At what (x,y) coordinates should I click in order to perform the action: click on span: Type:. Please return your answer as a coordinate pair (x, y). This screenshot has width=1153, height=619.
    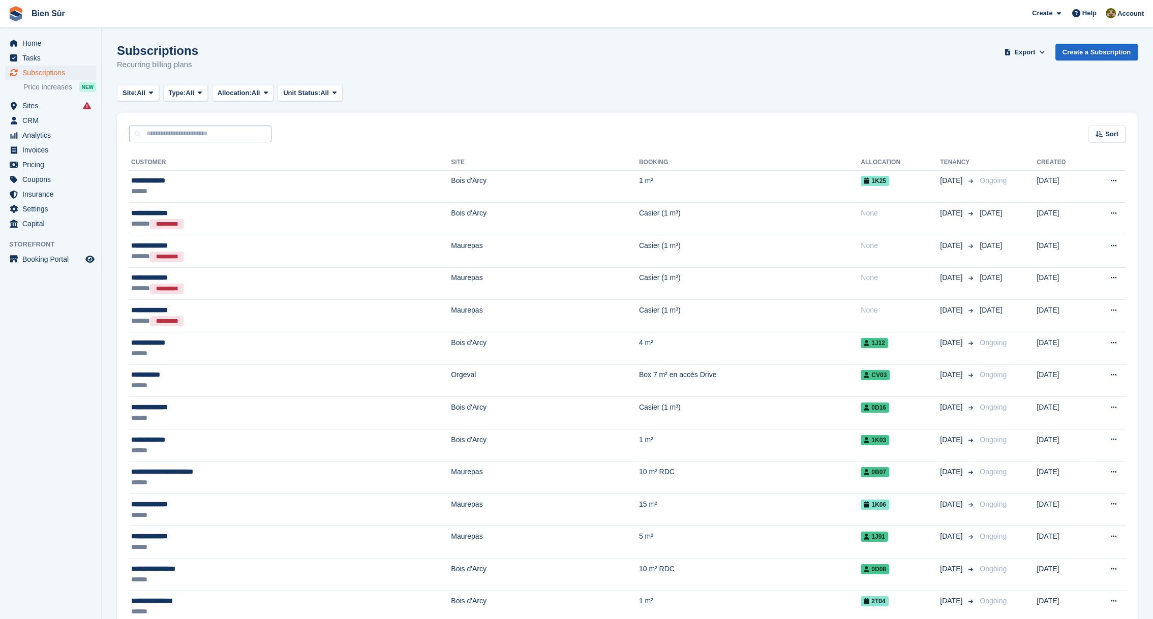
    Looking at the image, I should click on (177, 93).